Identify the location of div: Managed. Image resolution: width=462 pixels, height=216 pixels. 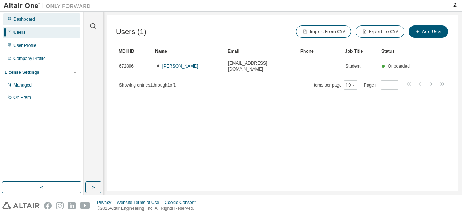
(23, 85).